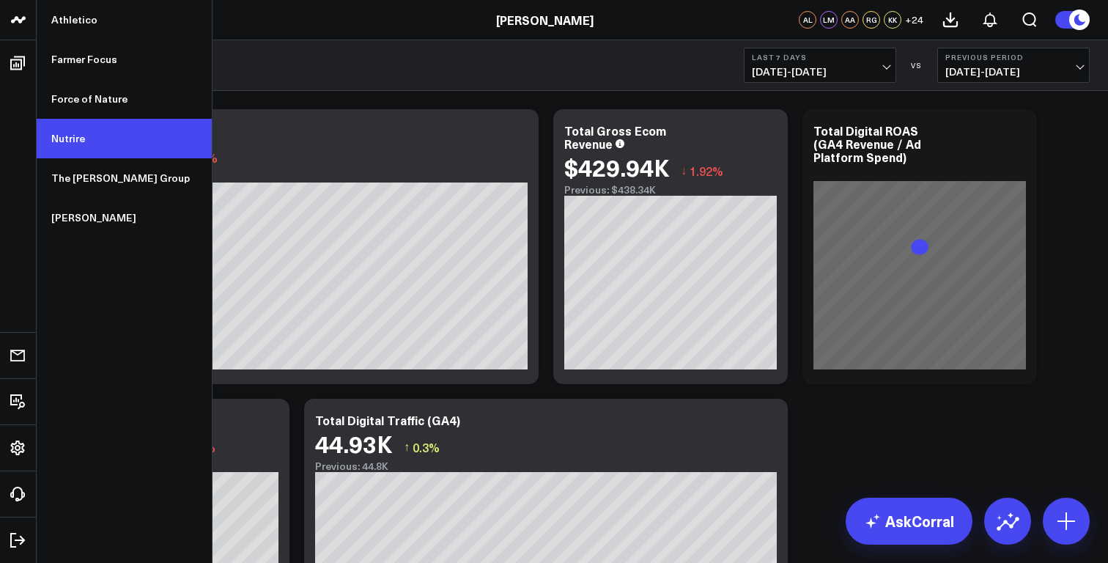  I want to click on div: Total Gross Ecom Revenue, so click(615, 137).